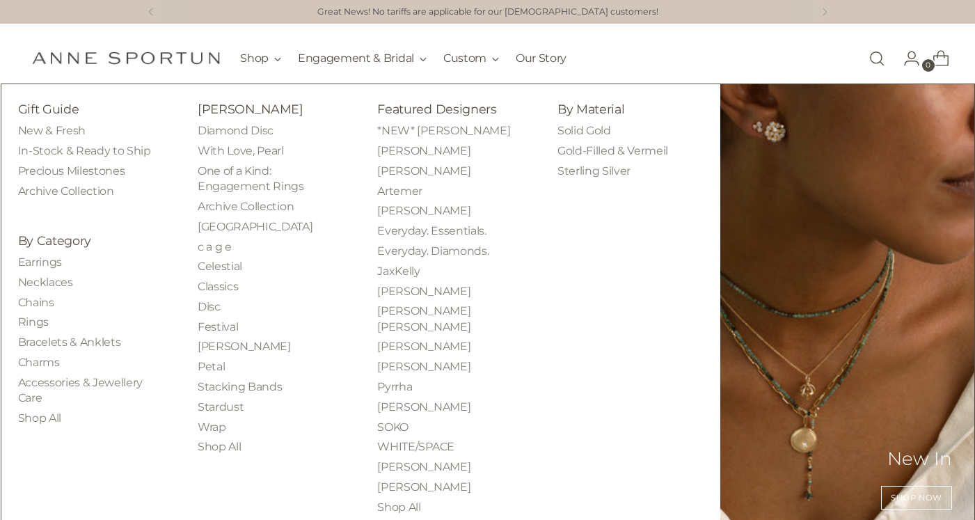 The image size is (975, 520). Describe the element at coordinates (906, 58) in the screenshot. I see `a: Go to the account page` at that location.